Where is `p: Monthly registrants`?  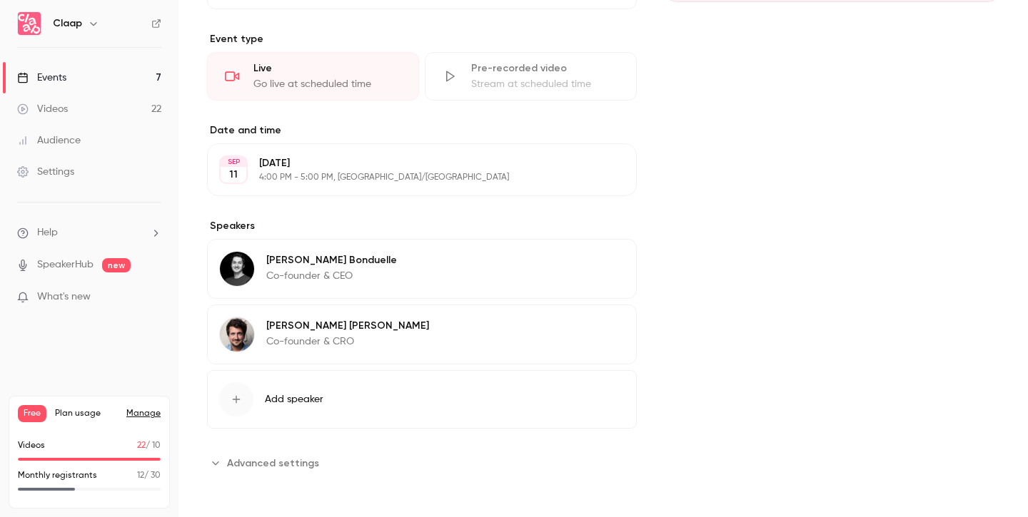 p: Monthly registrants is located at coordinates (57, 476).